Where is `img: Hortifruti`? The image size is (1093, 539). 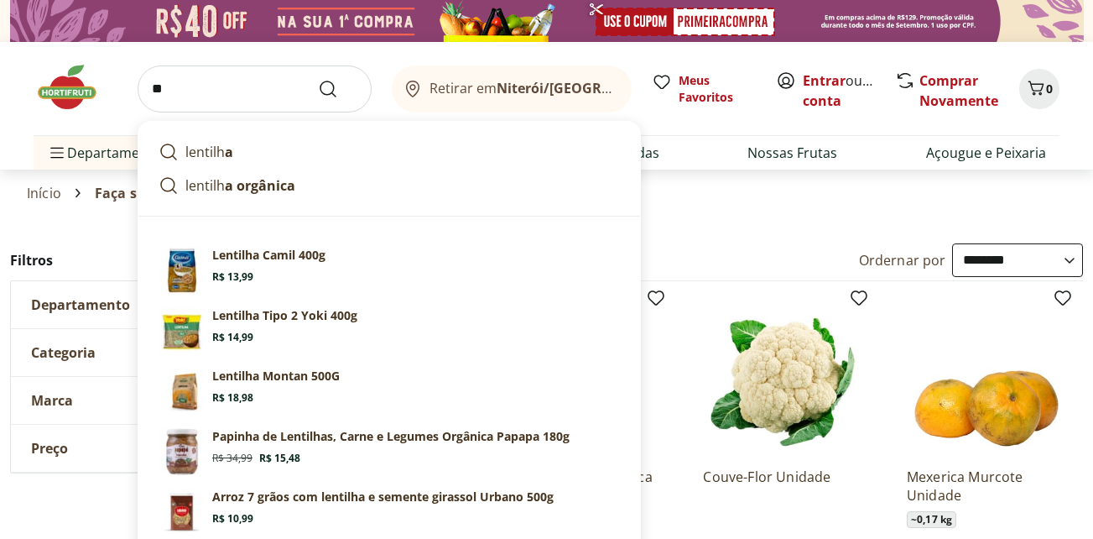 img: Hortifruti is located at coordinates (75, 87).